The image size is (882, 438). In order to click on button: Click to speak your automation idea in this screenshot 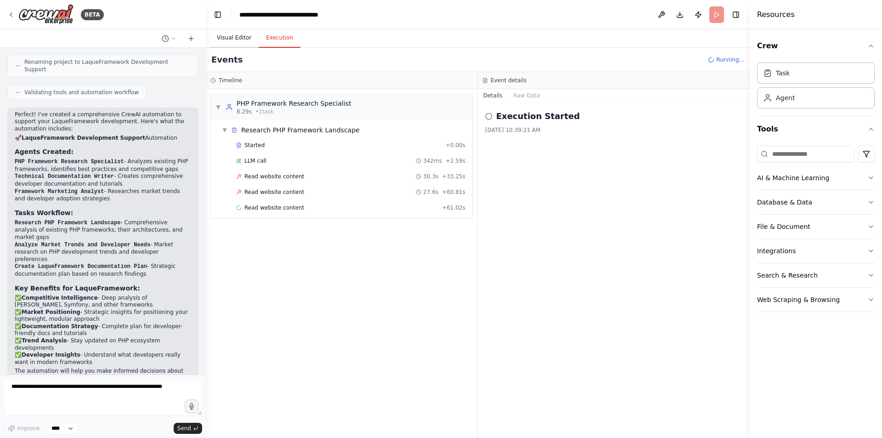, I will do `click(192, 406)`.